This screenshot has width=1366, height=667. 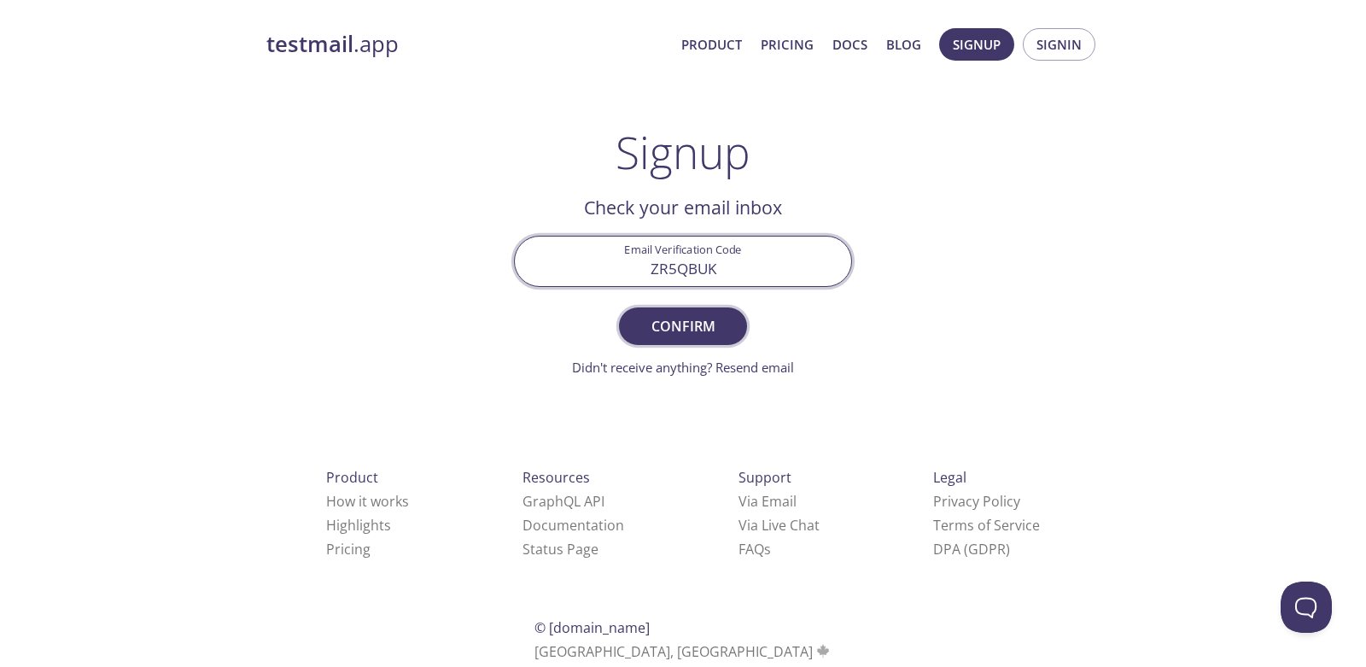 I want to click on h2: Check your email inbox, so click(x=683, y=207).